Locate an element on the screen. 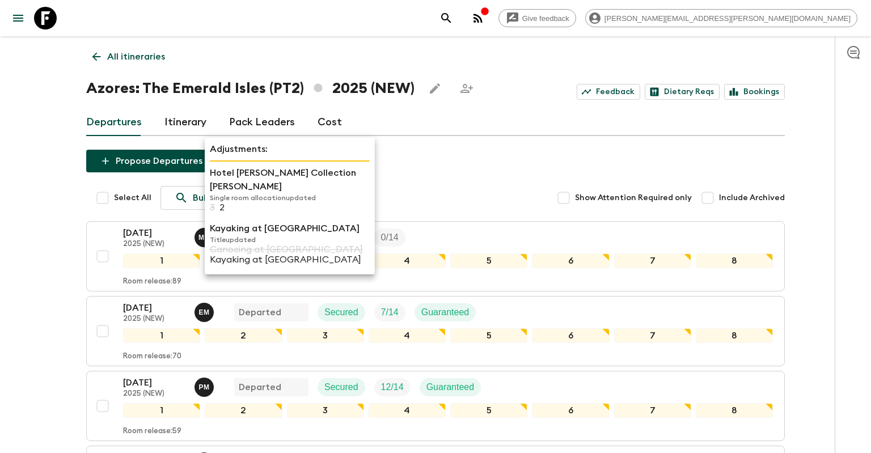  a: Pack Leaders is located at coordinates (262, 122).